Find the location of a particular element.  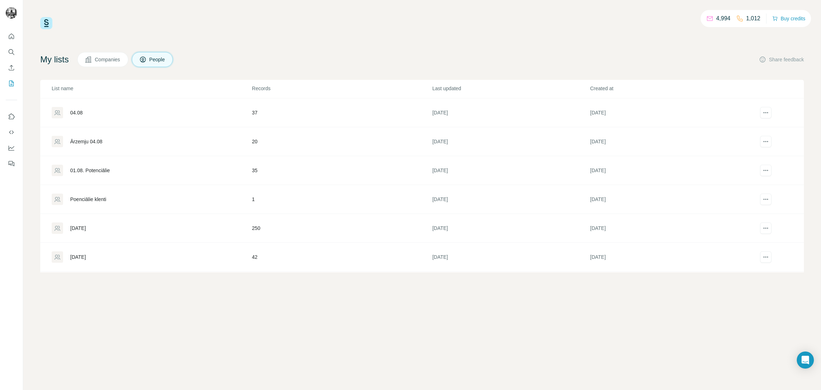

img: Avatar is located at coordinates (11, 13).